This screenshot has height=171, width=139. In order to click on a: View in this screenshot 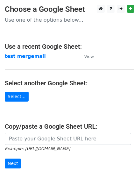, I will do `click(86, 56)`.